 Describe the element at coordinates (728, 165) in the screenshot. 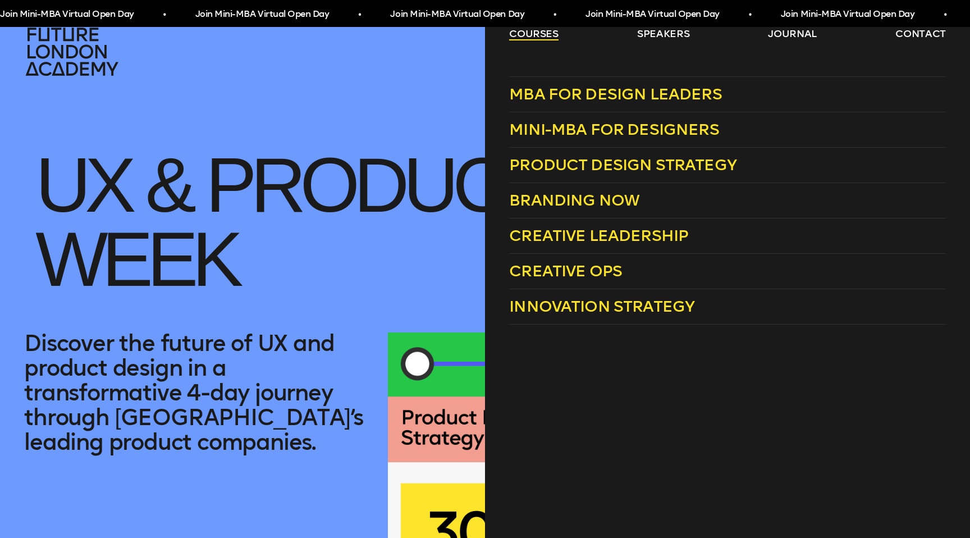

I see `a: Product Design Strategy` at that location.